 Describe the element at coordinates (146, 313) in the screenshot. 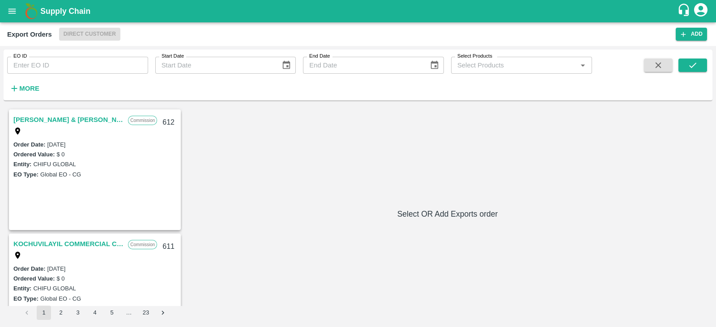

I see `button: Go to page 23` at that location.